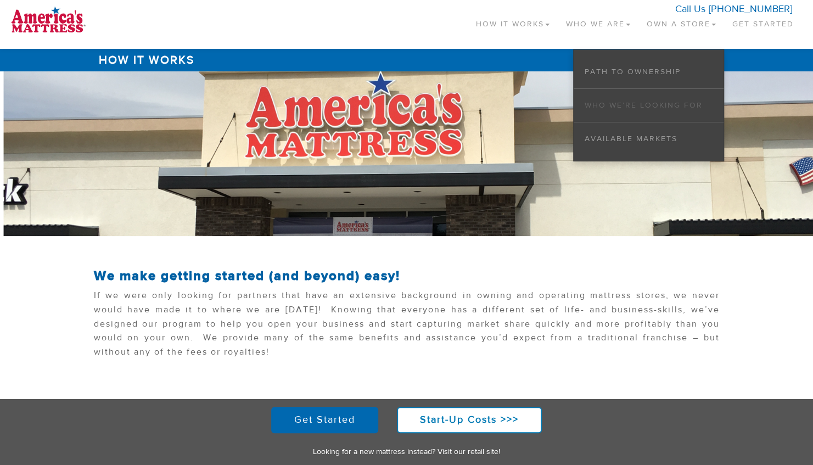 This screenshot has width=813, height=465. Describe the element at coordinates (406, 452) in the screenshot. I see `a: Looking for a new mattress instead? Visit our retail site!` at that location.